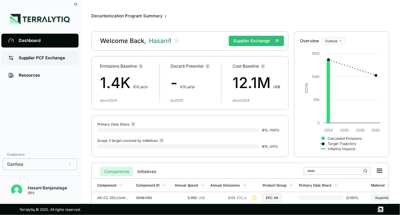  What do you see at coordinates (114, 197) in the screenshot?
I see `div: AK-CC 350,Controller, Refrigeration` at bounding box center [114, 197].